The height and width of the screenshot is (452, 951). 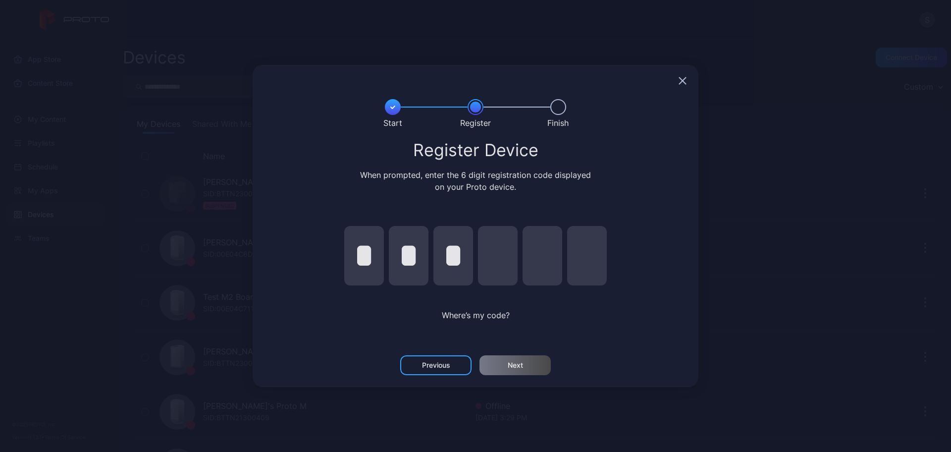 I want to click on div: Finish, so click(x=557, y=123).